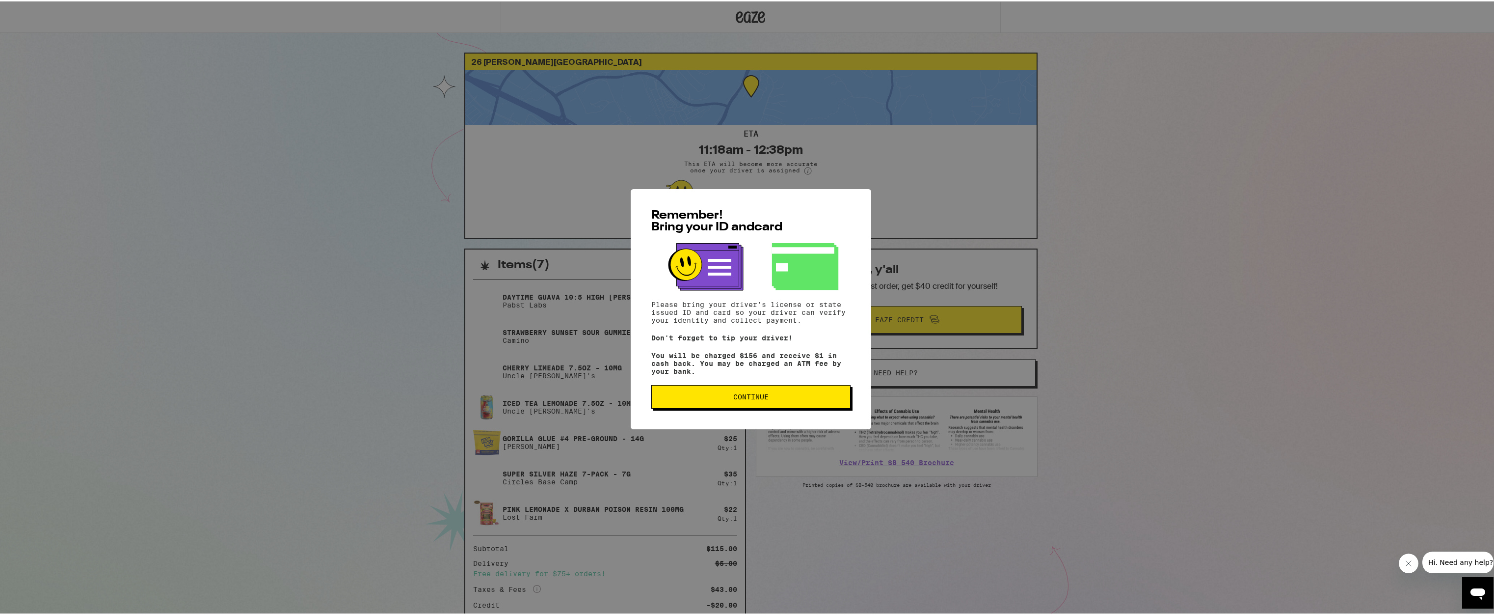 This screenshot has width=1494, height=615. Describe the element at coordinates (751, 362) in the screenshot. I see `p: You will be charged $156 and receive $1 in cash back. You may be charged an ATM fee by your bank.` at that location.